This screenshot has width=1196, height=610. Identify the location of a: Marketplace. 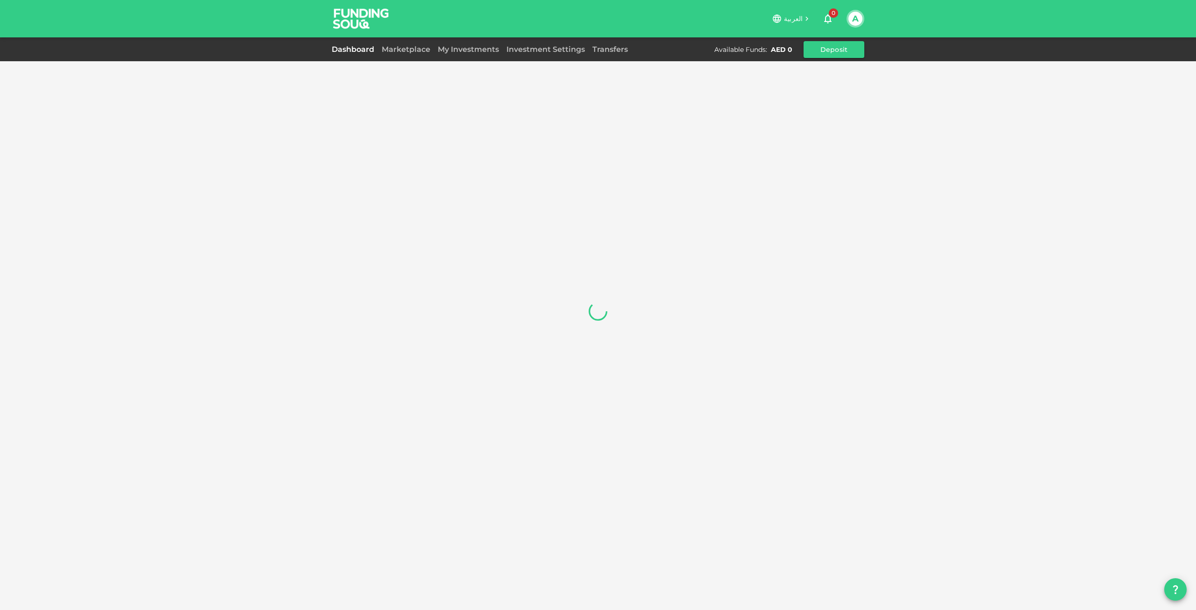
(406, 49).